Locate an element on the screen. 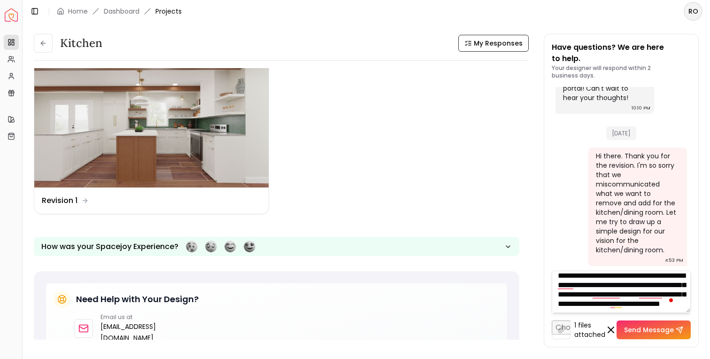 Image resolution: width=710 pixels, height=359 pixels. p: How was your Spacejoy Experience? is located at coordinates (110, 247).